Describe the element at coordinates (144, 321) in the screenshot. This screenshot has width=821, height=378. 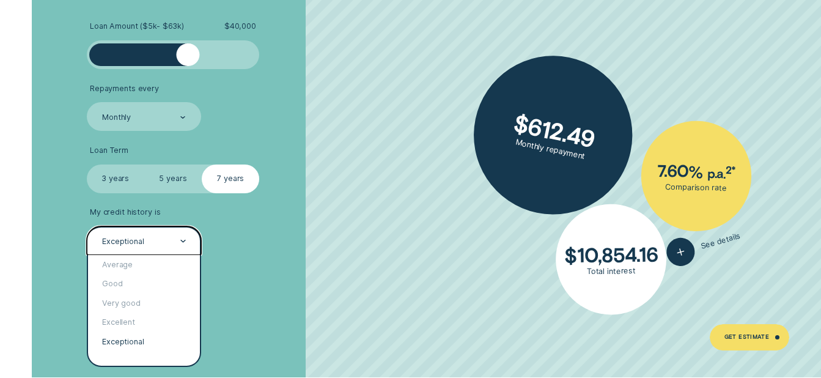
I see `div: Excellent` at that location.